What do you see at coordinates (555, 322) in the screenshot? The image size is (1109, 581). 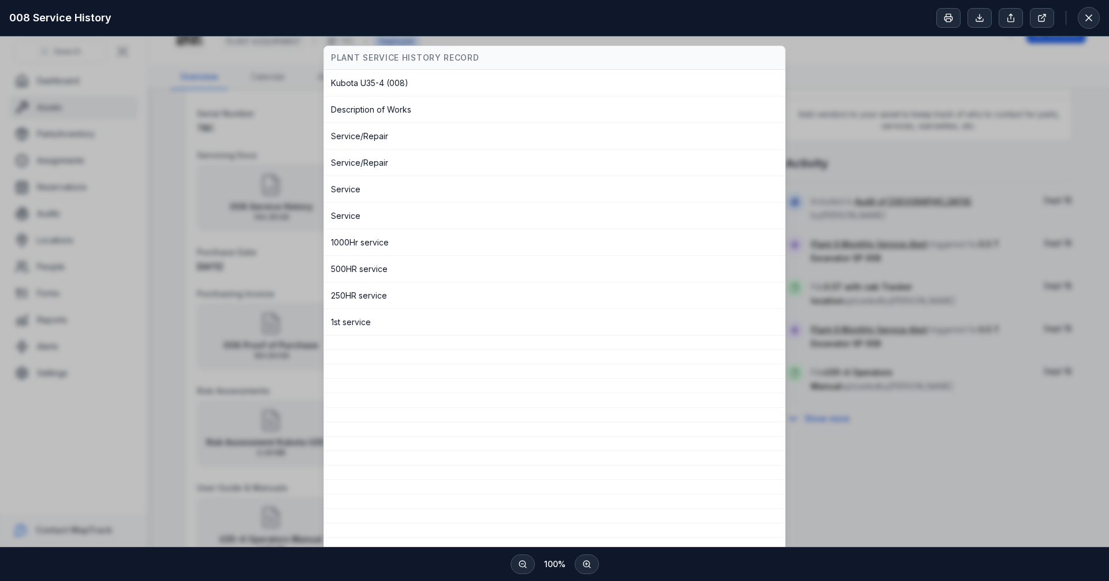 I see `div: 1st service` at bounding box center [555, 322].